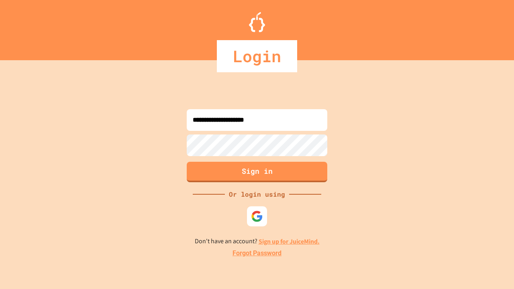  I want to click on button: Sign in, so click(257, 172).